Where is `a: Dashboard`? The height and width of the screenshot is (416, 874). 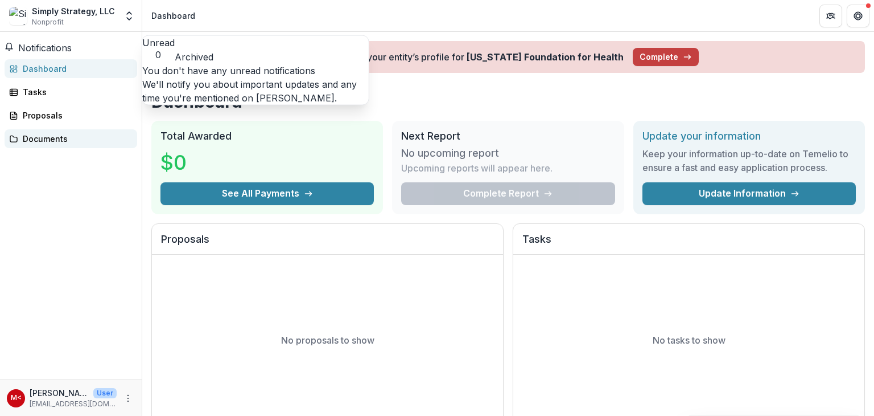
a: Dashboard is located at coordinates (71, 68).